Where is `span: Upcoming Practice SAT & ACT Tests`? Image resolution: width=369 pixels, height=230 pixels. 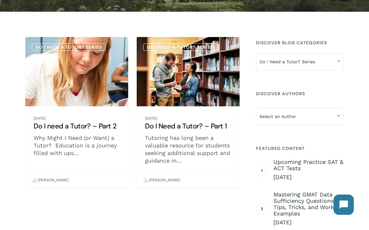
span: Upcoming Practice SAT & ACT Tests is located at coordinates (309, 165).